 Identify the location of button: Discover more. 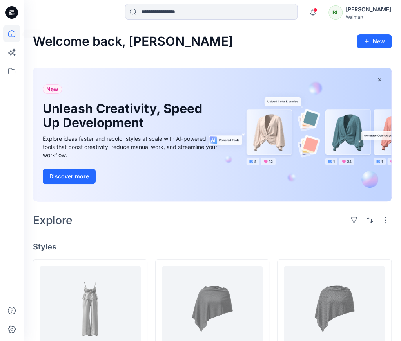
(69, 177).